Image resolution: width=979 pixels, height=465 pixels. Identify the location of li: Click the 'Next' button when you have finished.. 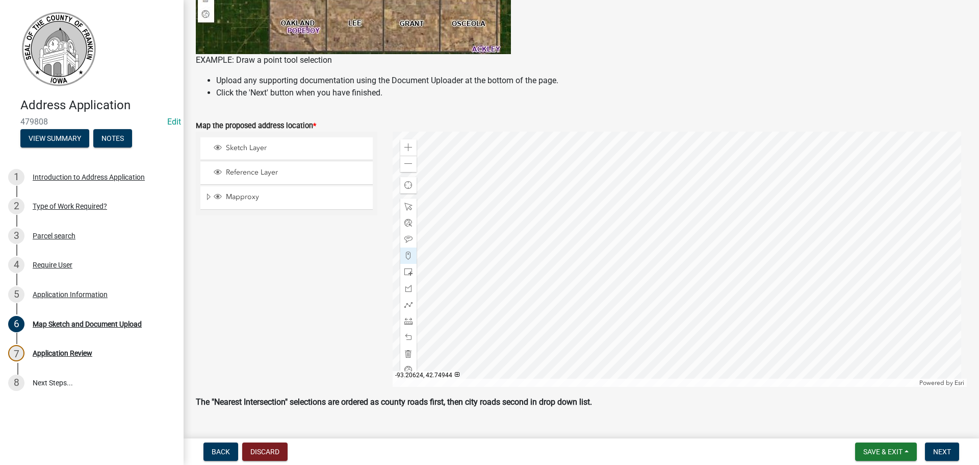
(592, 93).